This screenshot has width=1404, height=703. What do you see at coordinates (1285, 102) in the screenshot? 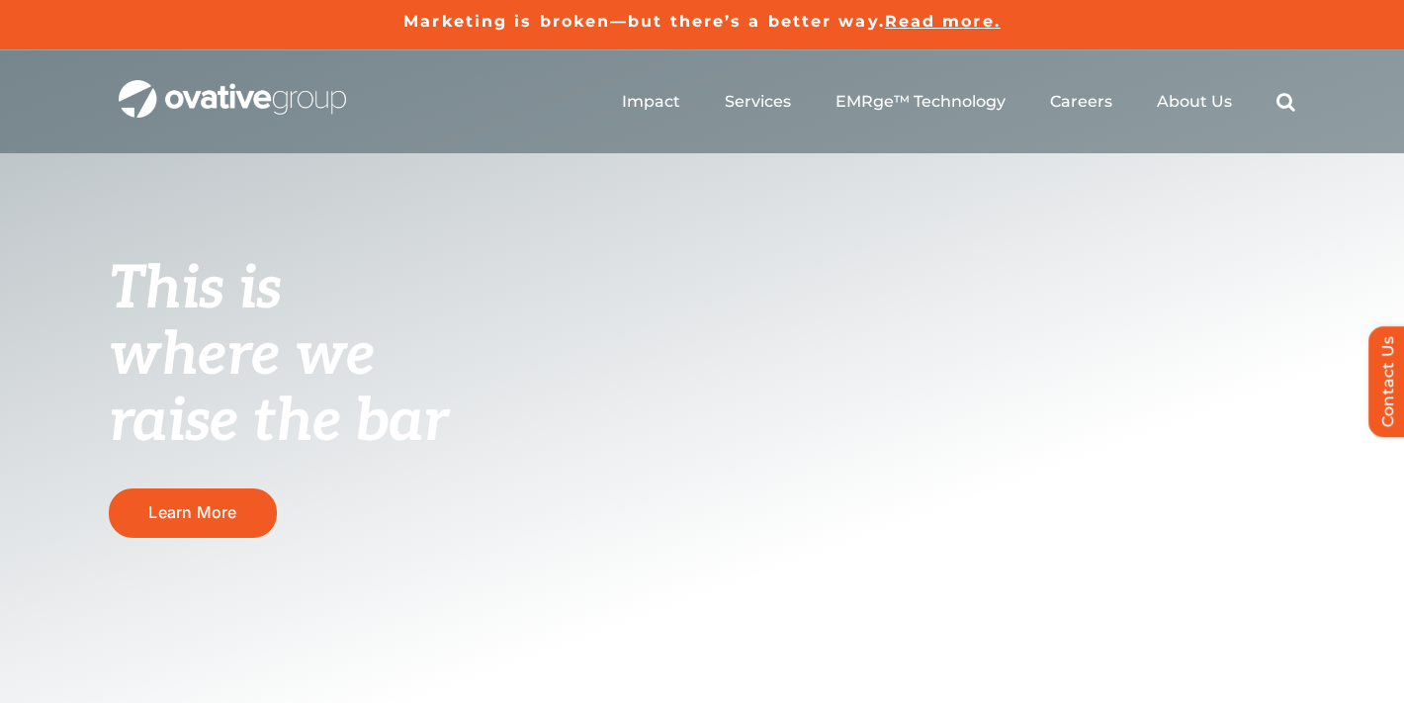
I see `a: Search` at bounding box center [1285, 102].